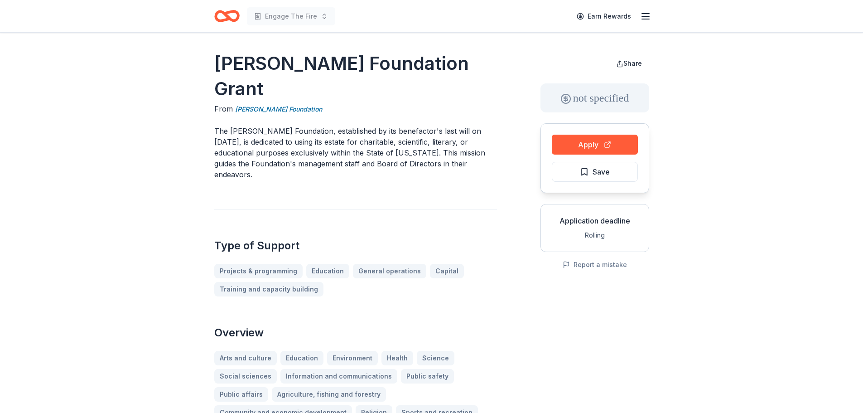  Describe the element at coordinates (227, 16) in the screenshot. I see `a: Home` at that location.